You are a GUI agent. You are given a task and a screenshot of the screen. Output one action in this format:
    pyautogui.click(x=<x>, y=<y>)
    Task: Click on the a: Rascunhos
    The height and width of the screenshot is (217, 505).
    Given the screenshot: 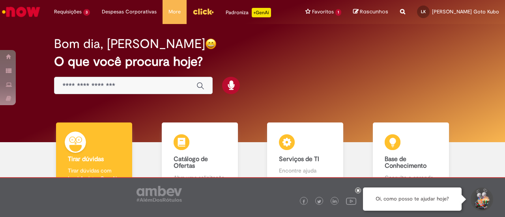 What is the action you would take?
    pyautogui.click(x=370, y=12)
    